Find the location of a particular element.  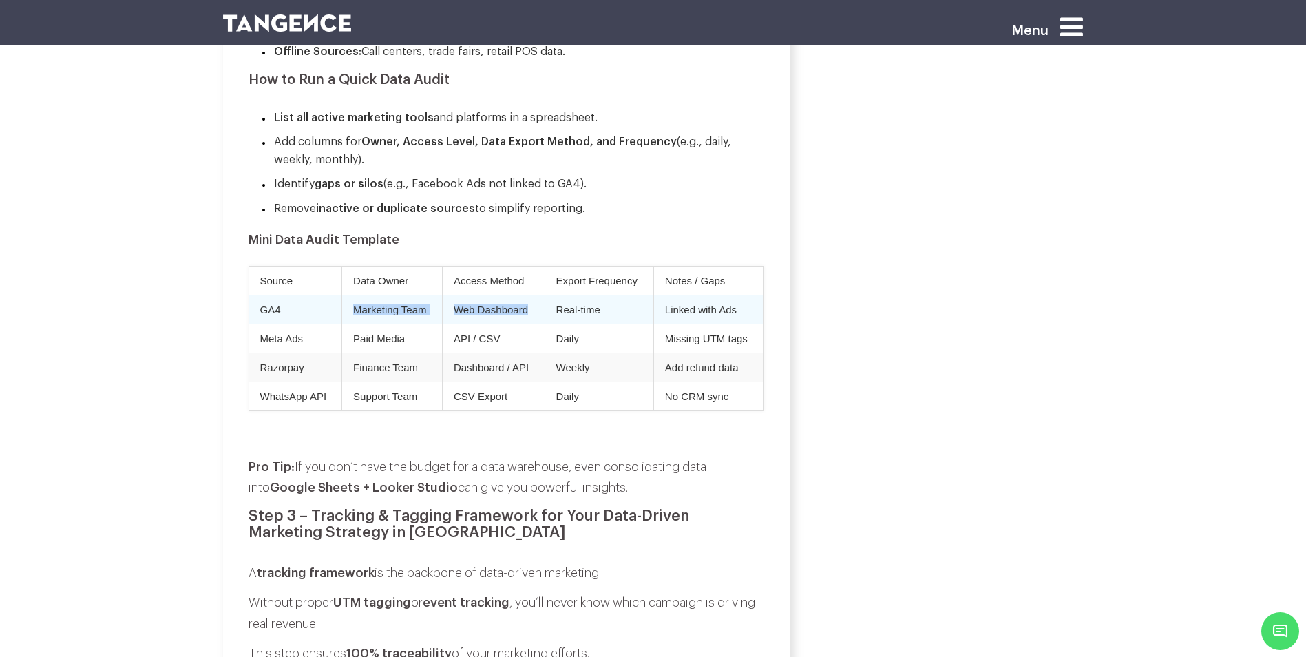

td: No CRM sync is located at coordinates (708, 396).